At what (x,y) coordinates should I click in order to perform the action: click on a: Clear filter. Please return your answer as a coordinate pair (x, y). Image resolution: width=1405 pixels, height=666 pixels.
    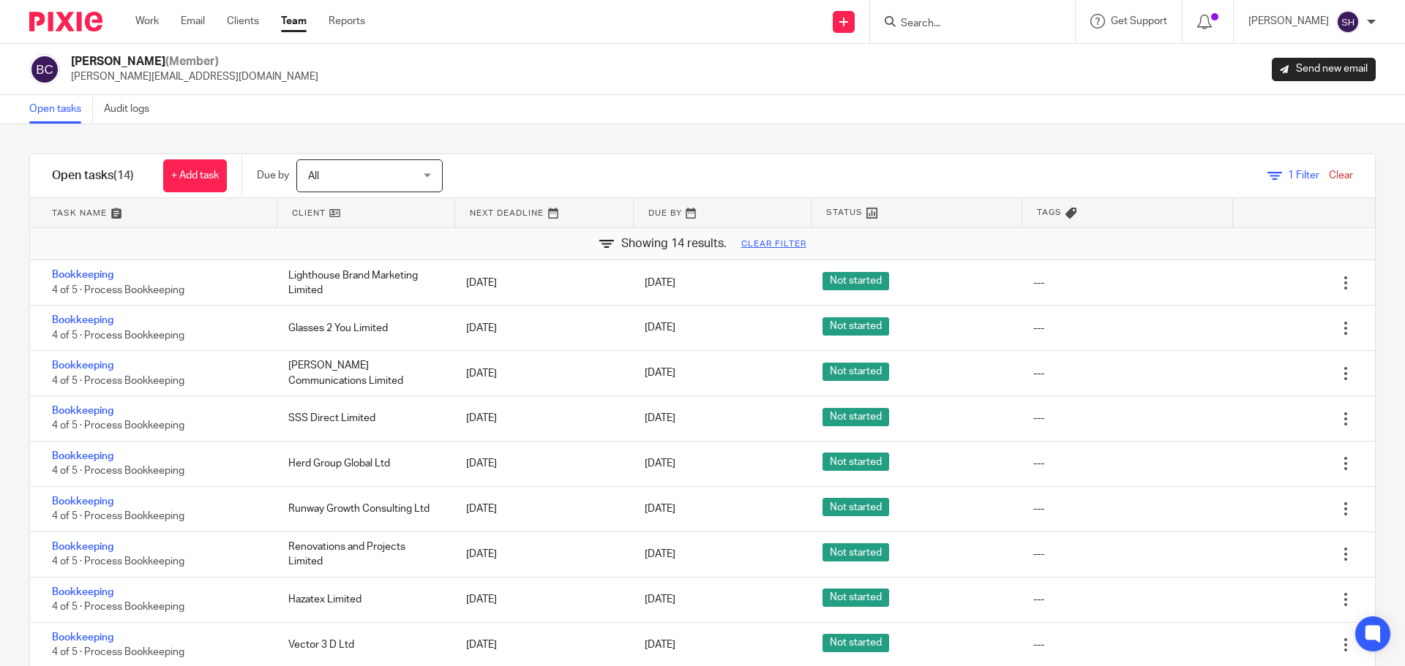
    Looking at the image, I should click on (773, 244).